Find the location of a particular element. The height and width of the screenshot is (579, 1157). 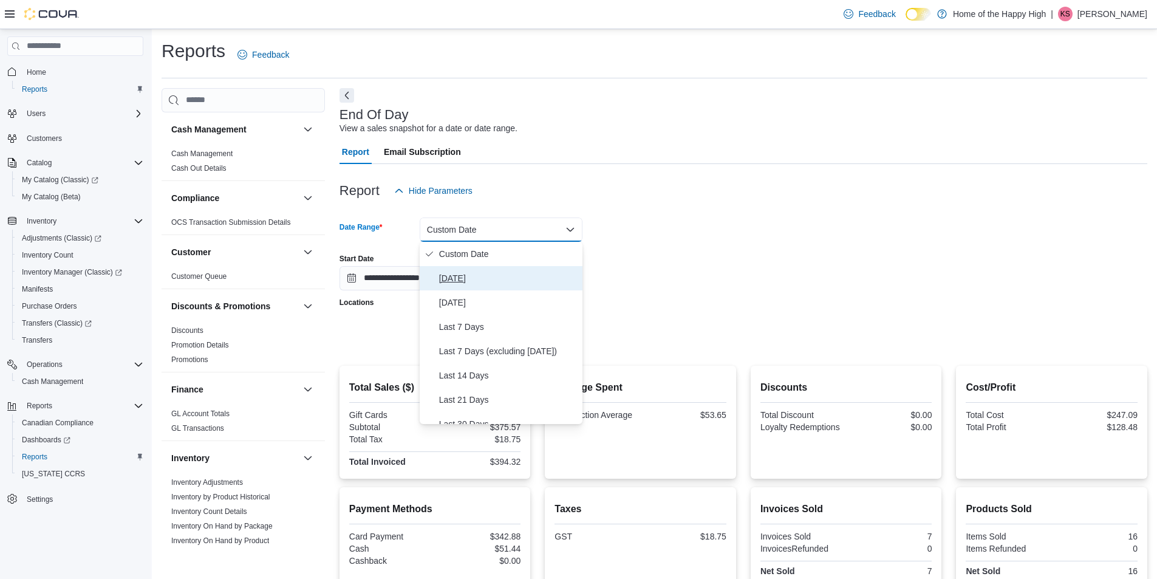

span: OCS Transaction Submission Details is located at coordinates (231, 222).